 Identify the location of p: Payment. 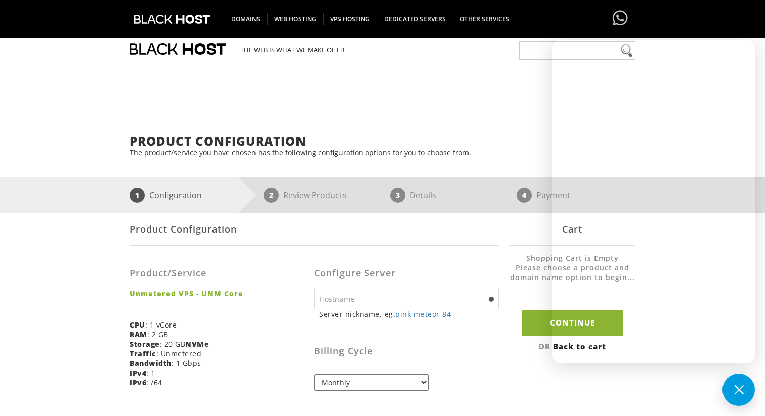
(553, 195).